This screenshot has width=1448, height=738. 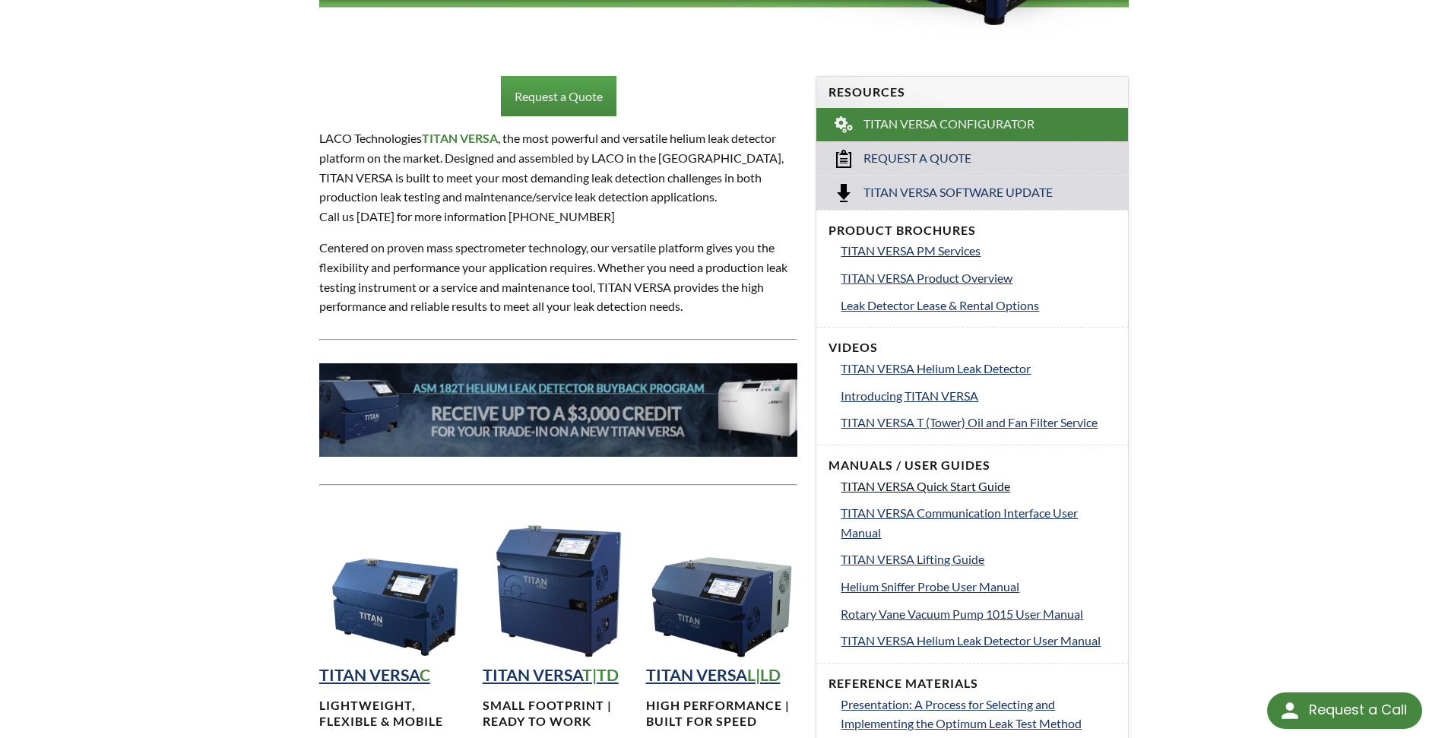 I want to click on strong: L|LD, so click(x=764, y=675).